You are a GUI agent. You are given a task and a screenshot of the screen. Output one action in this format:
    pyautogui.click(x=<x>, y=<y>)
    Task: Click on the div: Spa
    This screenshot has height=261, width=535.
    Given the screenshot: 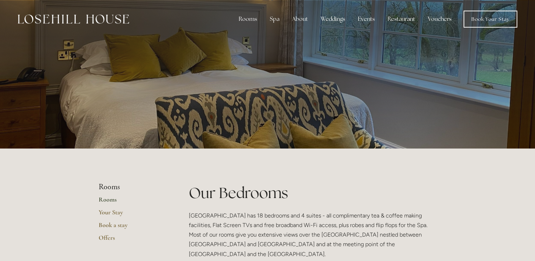 What is the action you would take?
    pyautogui.click(x=275, y=19)
    